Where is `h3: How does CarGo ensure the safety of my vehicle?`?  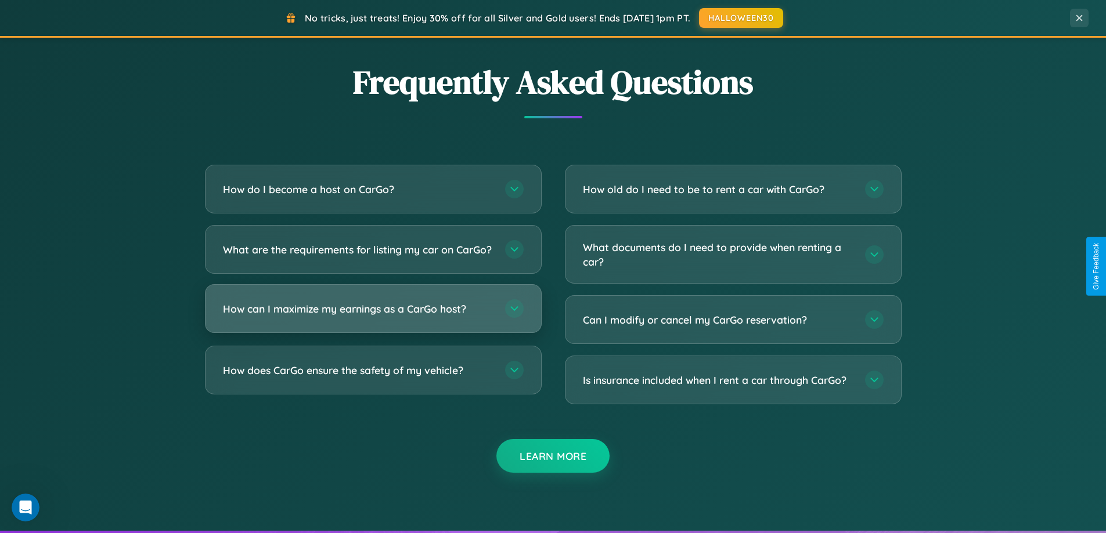 h3: How does CarGo ensure the safety of my vehicle? is located at coordinates (358, 370).